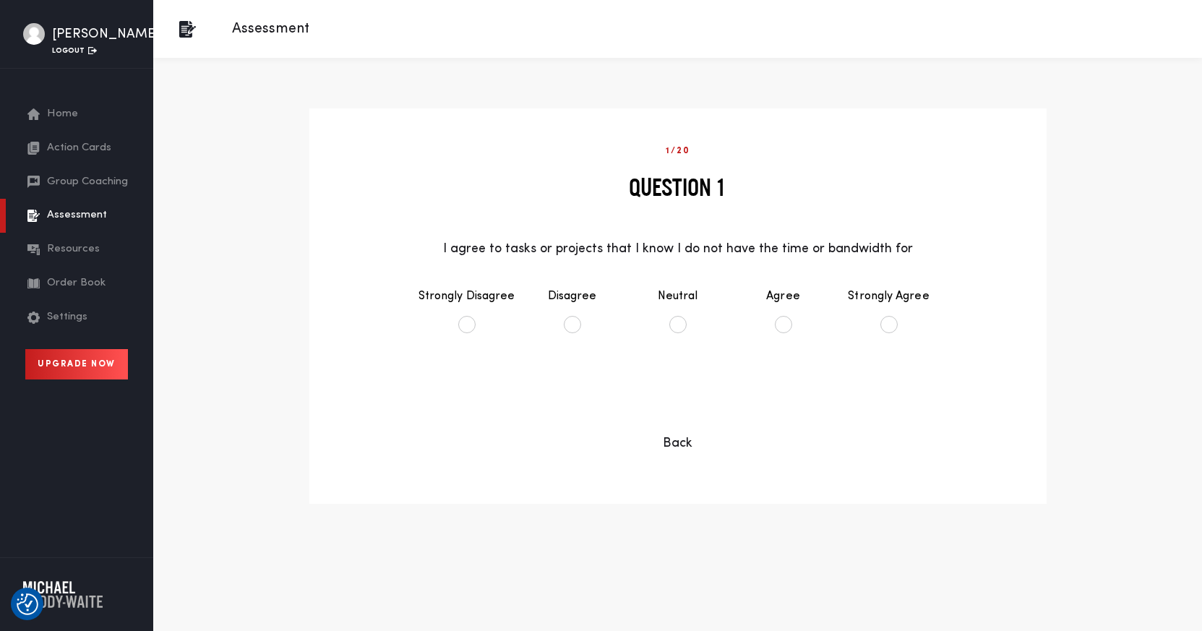 This screenshot has height=631, width=1202. Describe the element at coordinates (79, 148) in the screenshot. I see `span: Action Cards` at that location.